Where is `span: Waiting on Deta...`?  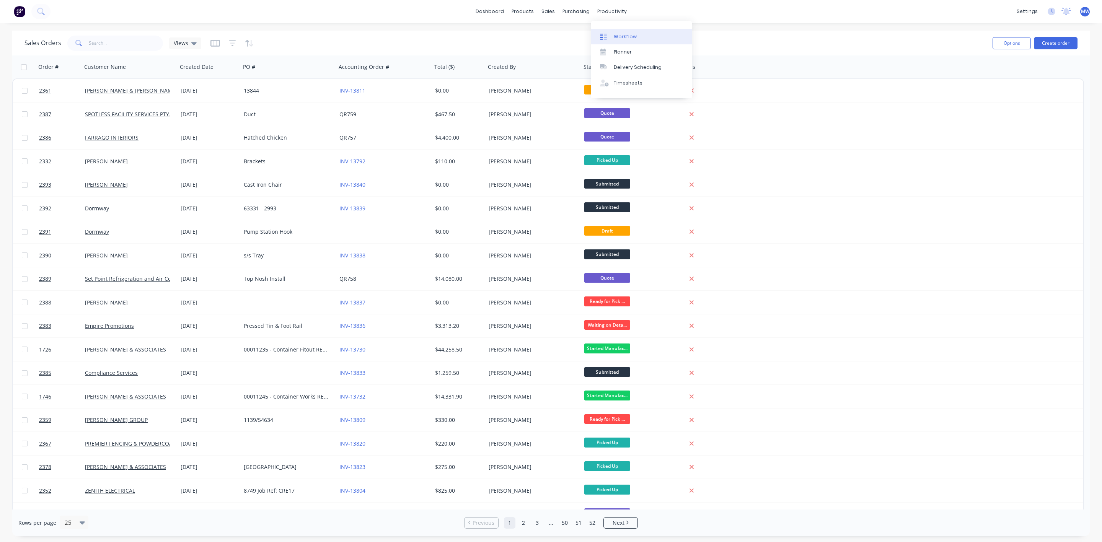
span: Waiting on Deta... is located at coordinates (607, 325).